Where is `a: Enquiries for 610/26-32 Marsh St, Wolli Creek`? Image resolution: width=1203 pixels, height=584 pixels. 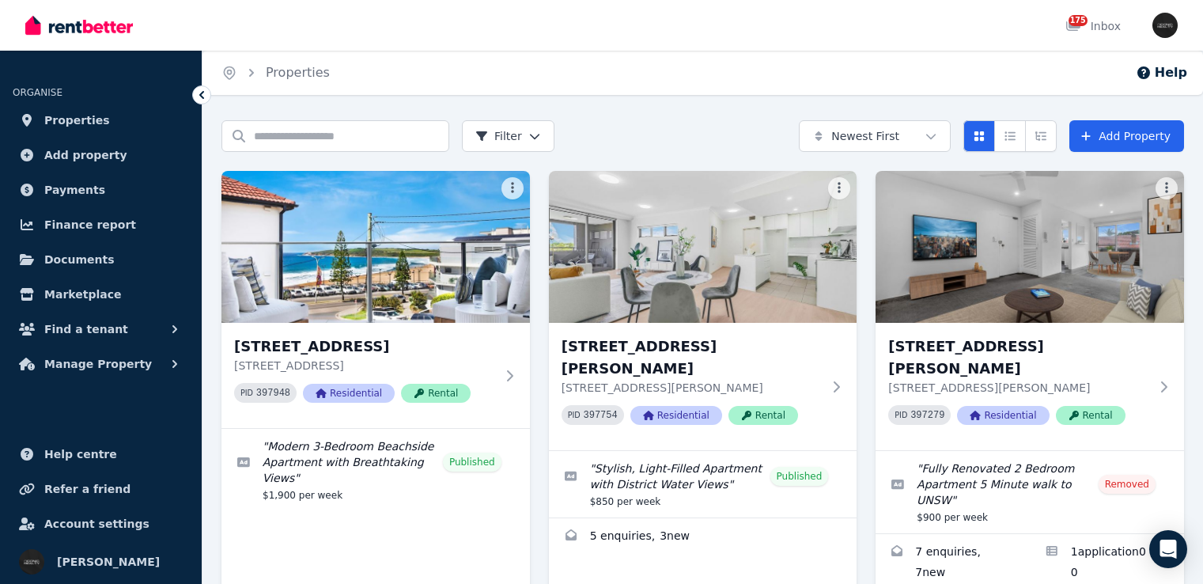
a: Enquiries for 610/26-32 Marsh St, Wolli Creek is located at coordinates (703, 537).